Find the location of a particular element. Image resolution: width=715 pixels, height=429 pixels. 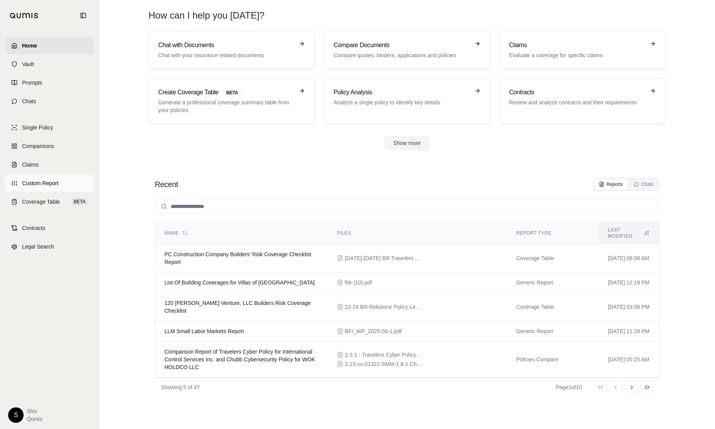

div: Page 1 of 10 is located at coordinates (568, 387).